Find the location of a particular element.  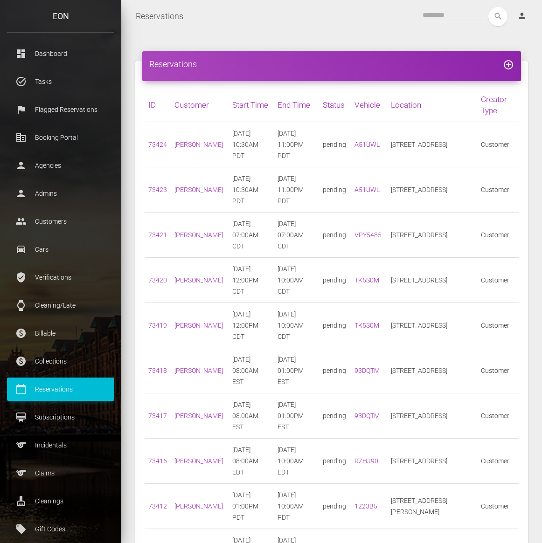

p: Verifications is located at coordinates (61, 277).